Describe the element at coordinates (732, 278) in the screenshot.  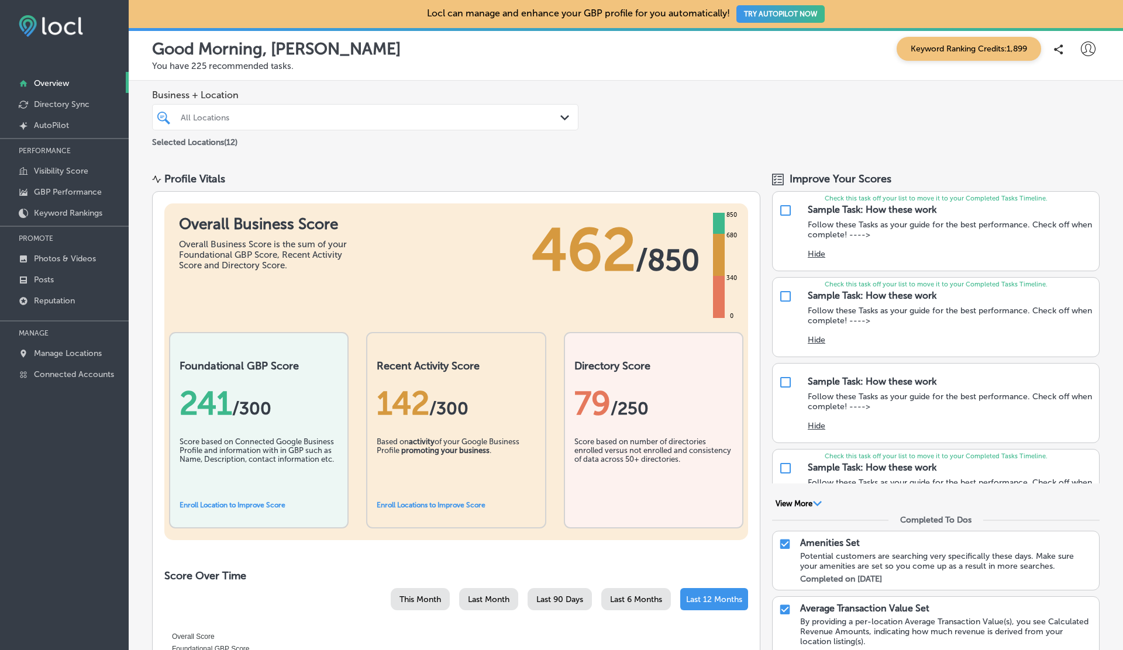
I see `div: 340` at that location.